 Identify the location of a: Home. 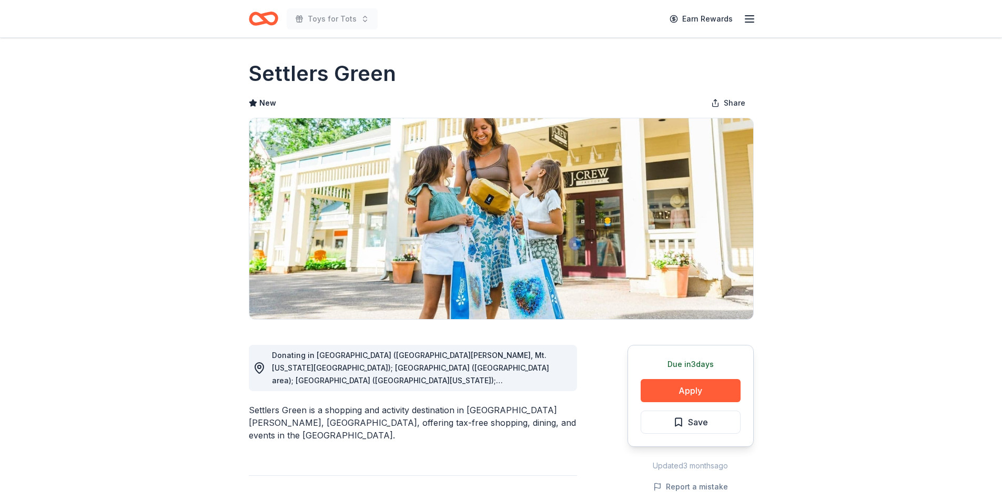
(264, 18).